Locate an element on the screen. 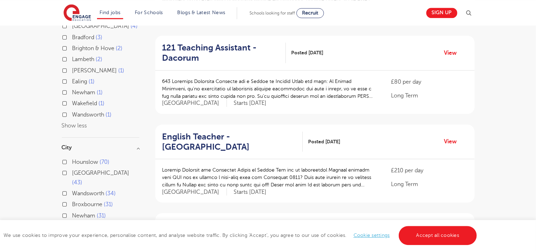 The image size is (536, 251). a: Sign up is located at coordinates (442, 13).